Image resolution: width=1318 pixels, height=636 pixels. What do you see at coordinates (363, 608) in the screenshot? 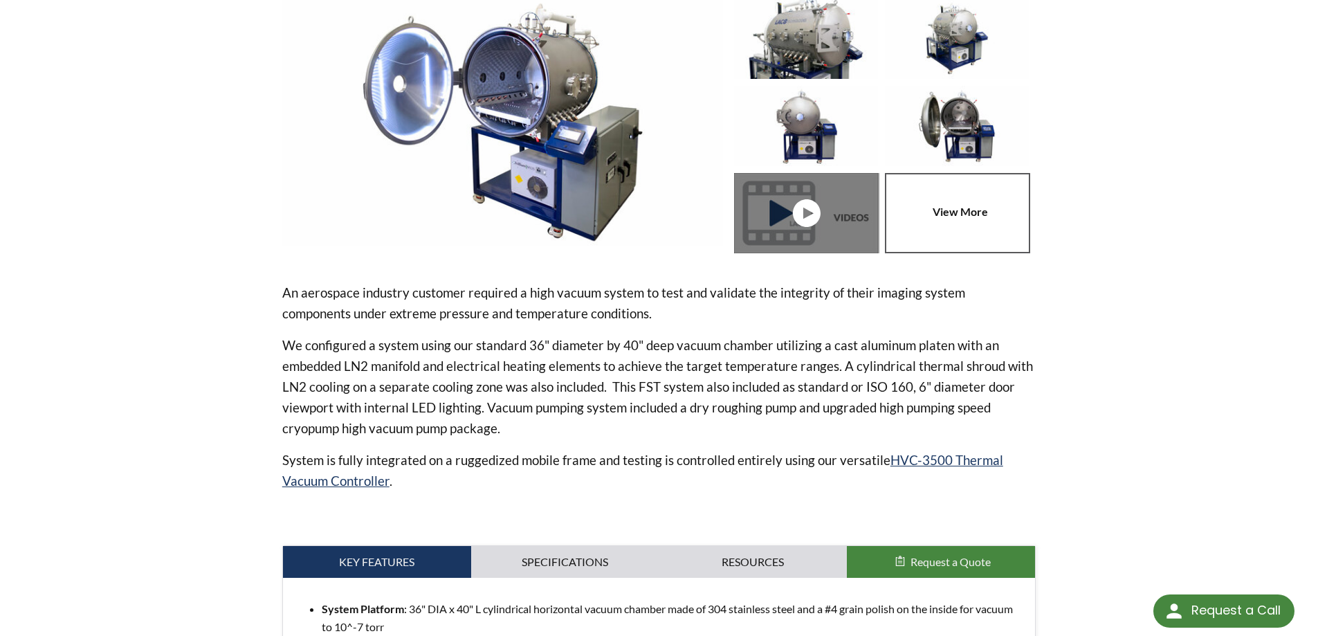
I see `strong: System Platform` at bounding box center [363, 608].